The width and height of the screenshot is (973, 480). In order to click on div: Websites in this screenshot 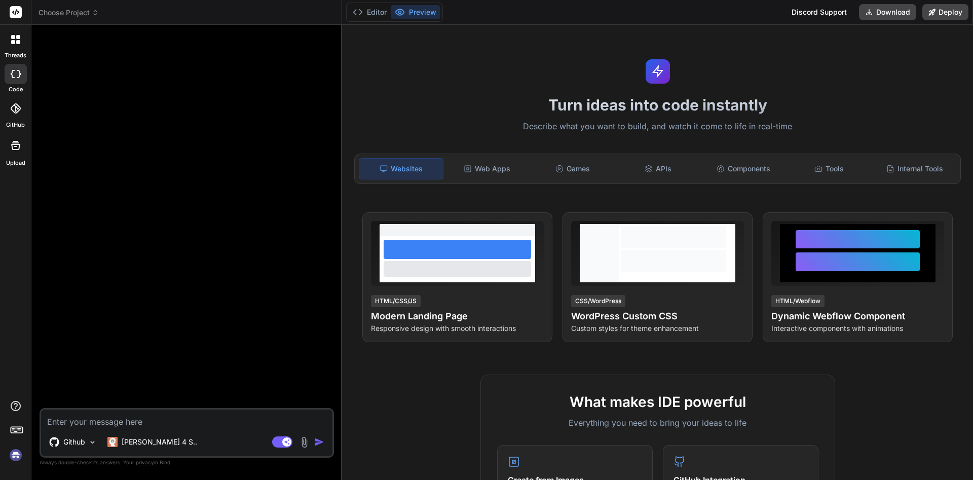, I will do `click(401, 169)`.